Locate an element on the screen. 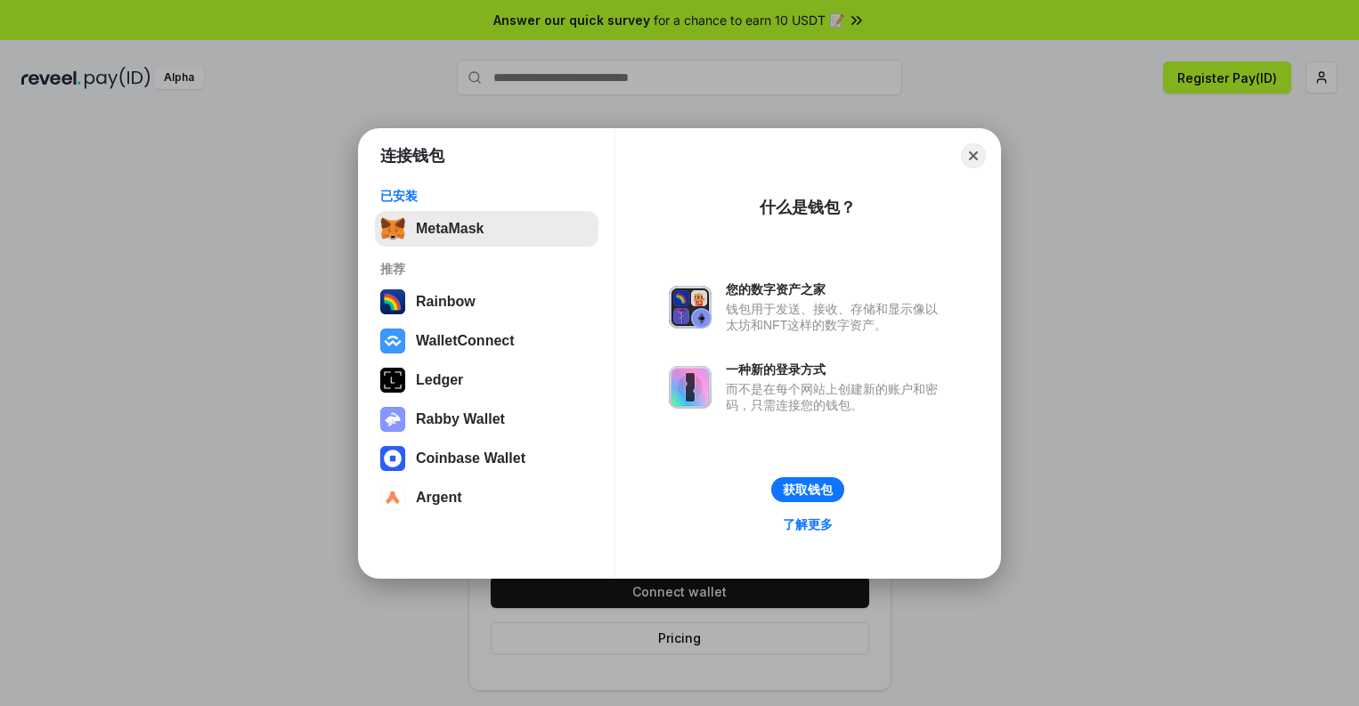 This screenshot has width=1359, height=706. div: MetaMask is located at coordinates (450, 229).